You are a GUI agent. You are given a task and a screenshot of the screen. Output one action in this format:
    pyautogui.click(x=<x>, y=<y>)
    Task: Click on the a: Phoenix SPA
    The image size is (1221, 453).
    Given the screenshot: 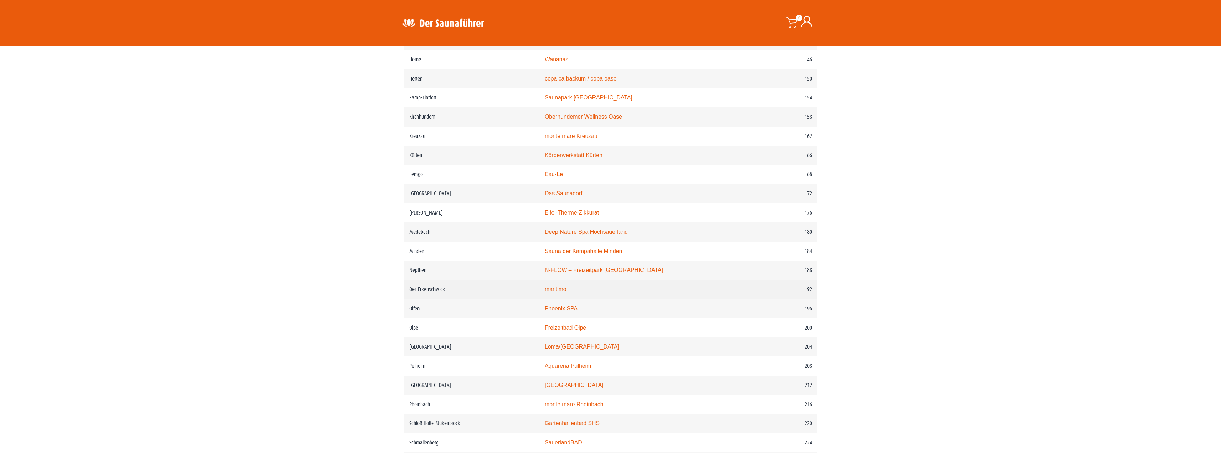 What is the action you would take?
    pyautogui.click(x=561, y=308)
    